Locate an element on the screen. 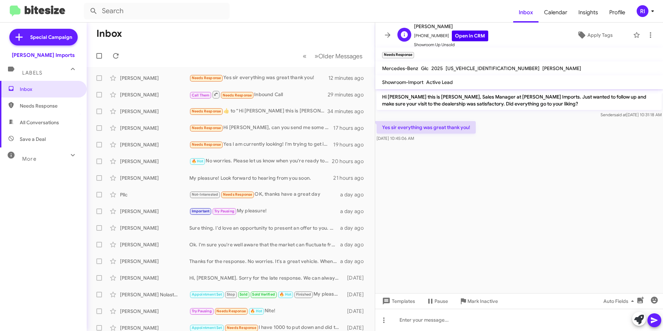 Image resolution: width=663 pixels, height=331 pixels. span: Finished is located at coordinates (304, 294).